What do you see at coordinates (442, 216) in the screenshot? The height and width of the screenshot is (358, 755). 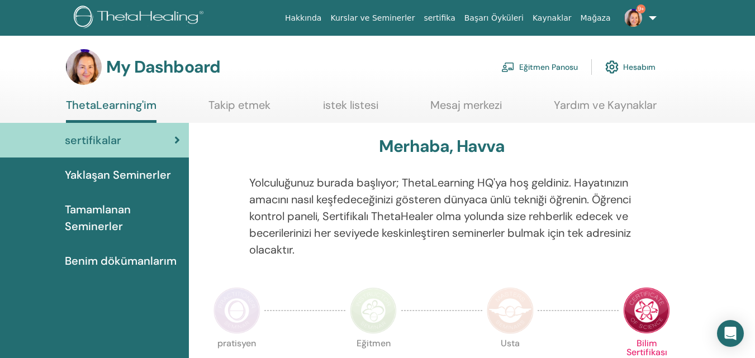 I see `p: Yolculuğunuz burada başlıyor; ThetaLearning HQ'ya hoş geldiniz. Hayatınızın amacını nasıl keşfede...` at bounding box center [442, 216].